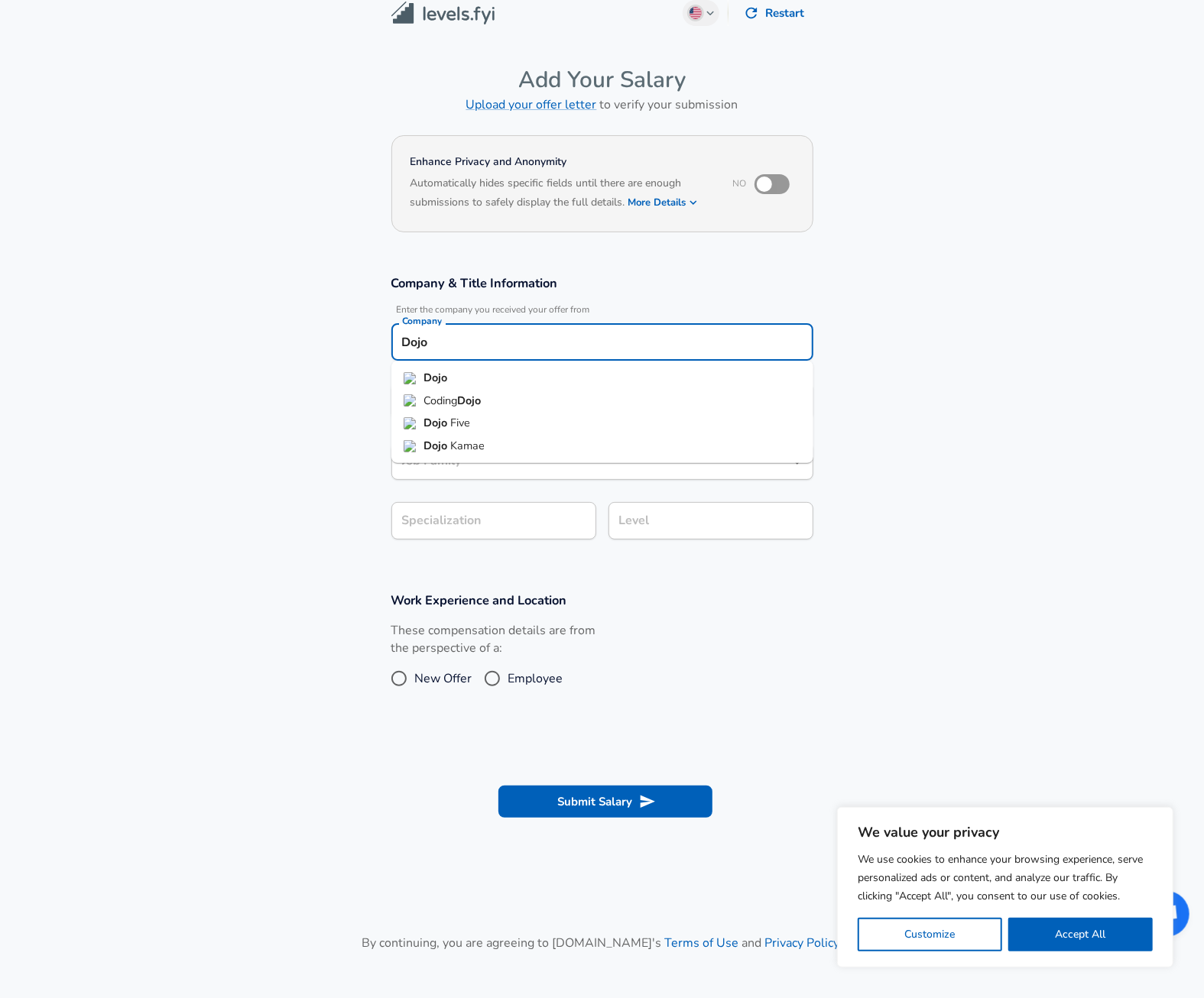  What do you see at coordinates (603, 79) in the screenshot?
I see `h4: Add Your Salary` at bounding box center [603, 79].